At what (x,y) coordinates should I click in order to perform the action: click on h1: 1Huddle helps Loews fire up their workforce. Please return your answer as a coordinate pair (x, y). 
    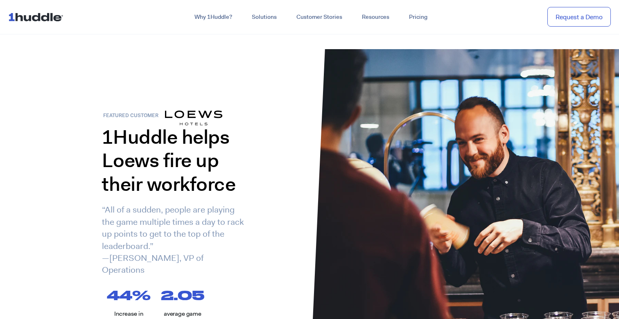
    Looking at the image, I should click on (173, 161).